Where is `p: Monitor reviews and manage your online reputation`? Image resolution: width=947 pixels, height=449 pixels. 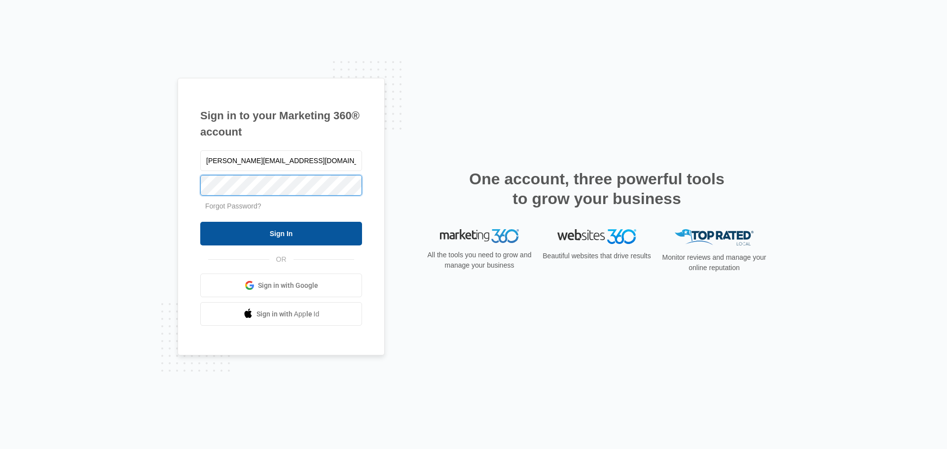
p: Monitor reviews and manage your online reputation is located at coordinates (714, 263).